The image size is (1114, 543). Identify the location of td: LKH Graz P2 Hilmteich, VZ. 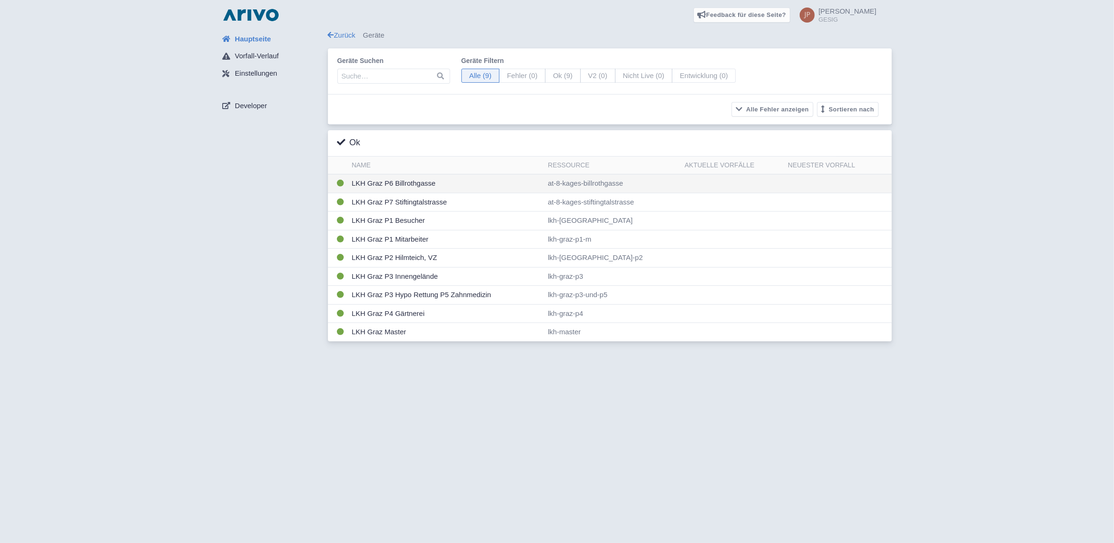
(446, 258).